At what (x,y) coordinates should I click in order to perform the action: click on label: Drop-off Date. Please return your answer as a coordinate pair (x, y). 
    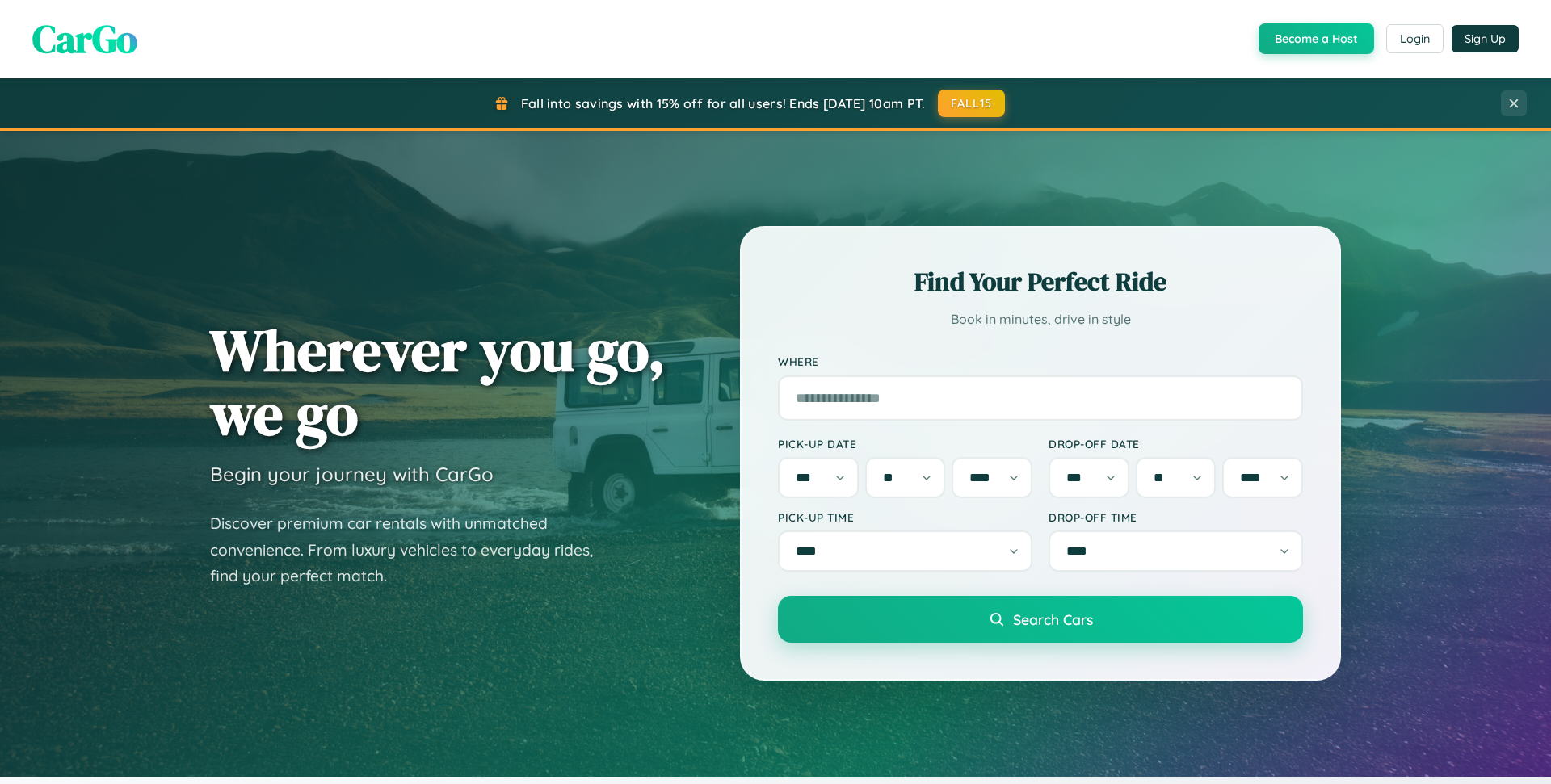
    Looking at the image, I should click on (1176, 444).